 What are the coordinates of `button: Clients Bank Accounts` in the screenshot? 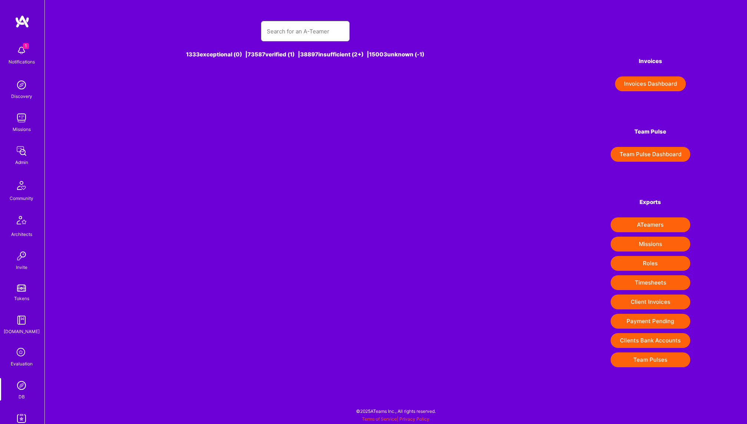 It's located at (651, 340).